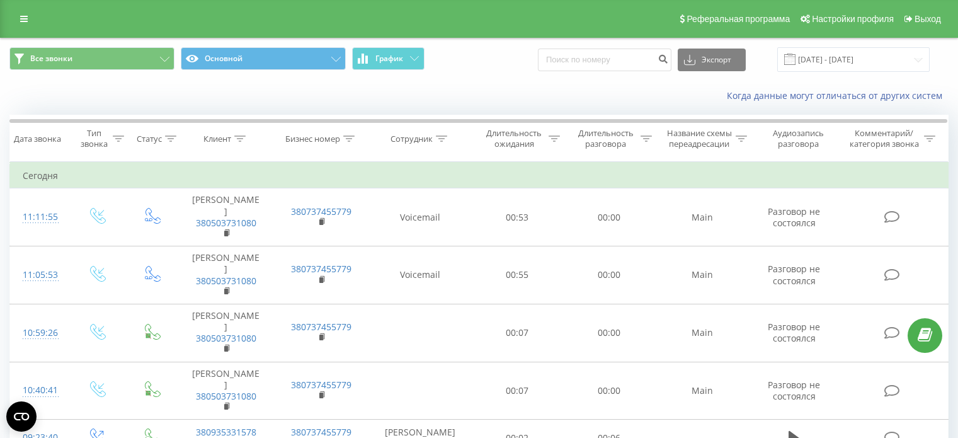  What do you see at coordinates (411, 139) in the screenshot?
I see `div: Сотрудник` at bounding box center [411, 139].